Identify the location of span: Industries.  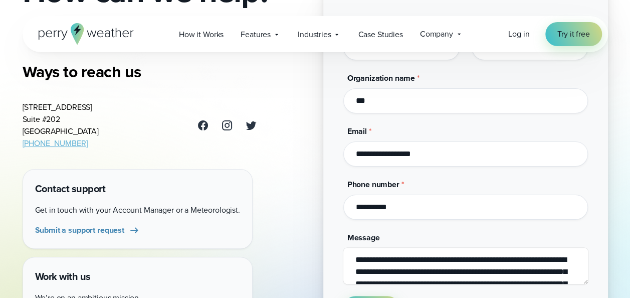
(314, 35).